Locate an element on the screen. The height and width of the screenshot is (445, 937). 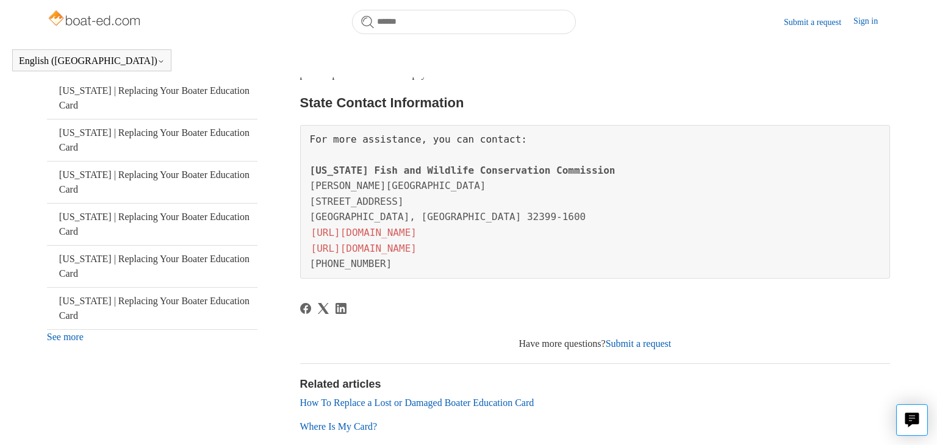
h2: Related articles is located at coordinates (596, 384).